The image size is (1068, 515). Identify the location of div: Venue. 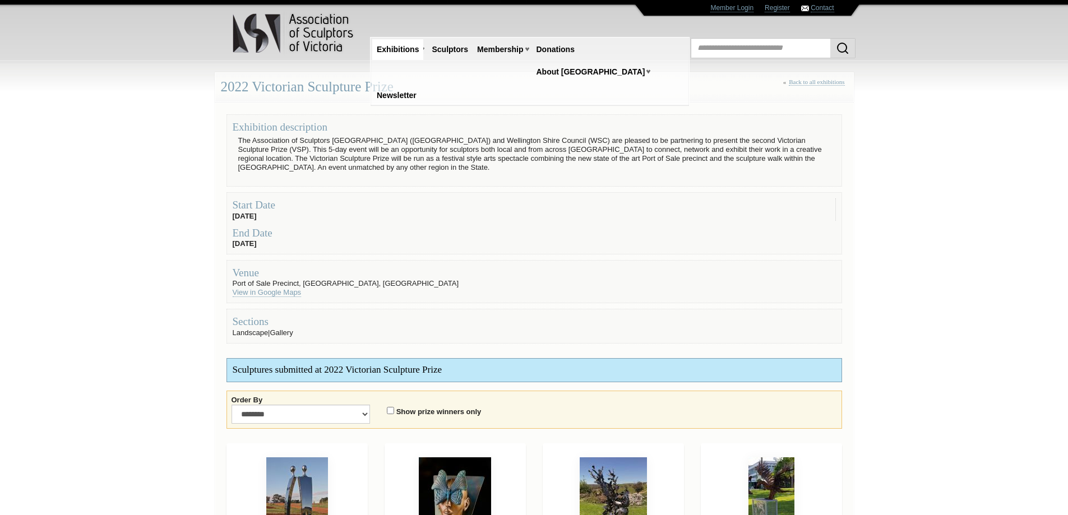
(534, 273).